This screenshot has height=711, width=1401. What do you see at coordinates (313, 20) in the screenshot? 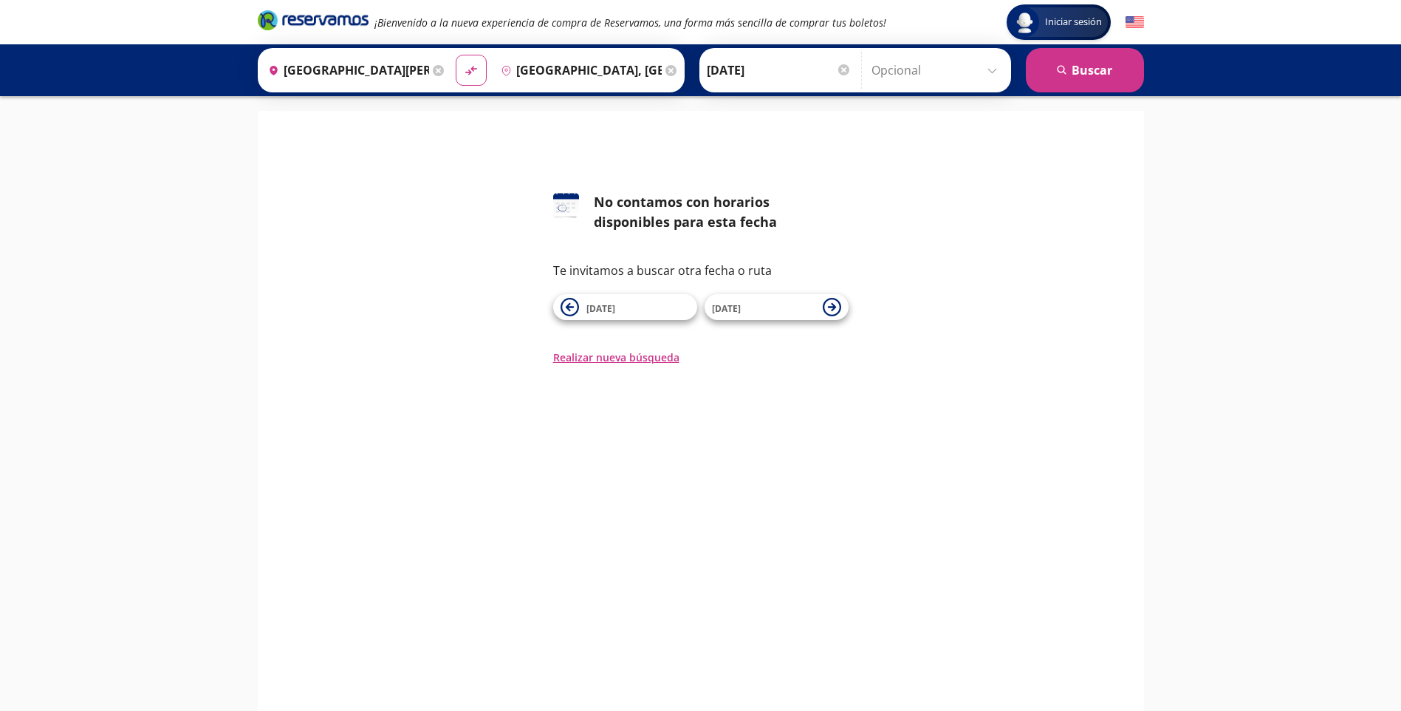
I see `i: Brand Logo` at bounding box center [313, 20].